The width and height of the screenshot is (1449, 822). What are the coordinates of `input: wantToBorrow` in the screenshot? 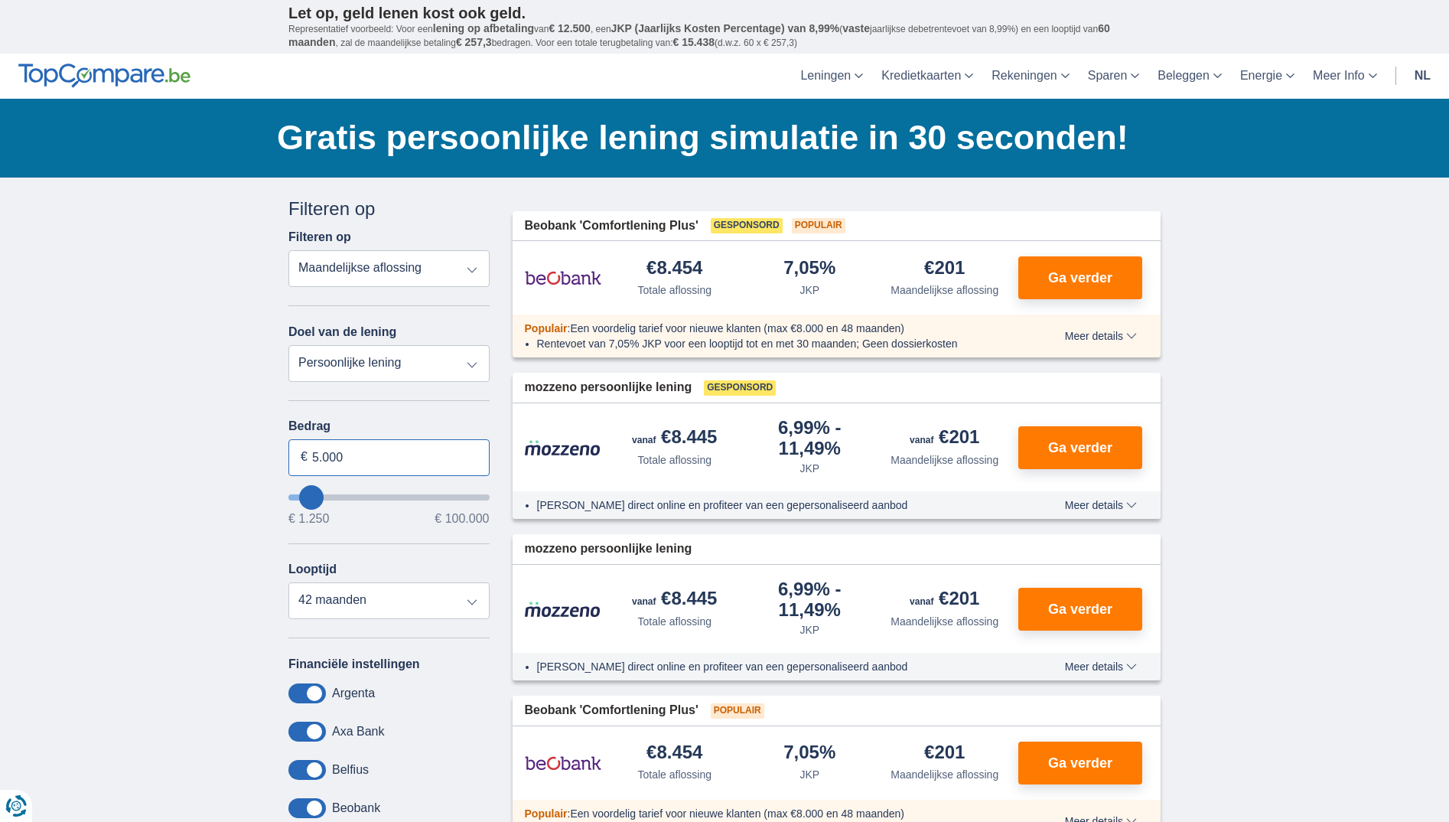 It's located at (389, 497).